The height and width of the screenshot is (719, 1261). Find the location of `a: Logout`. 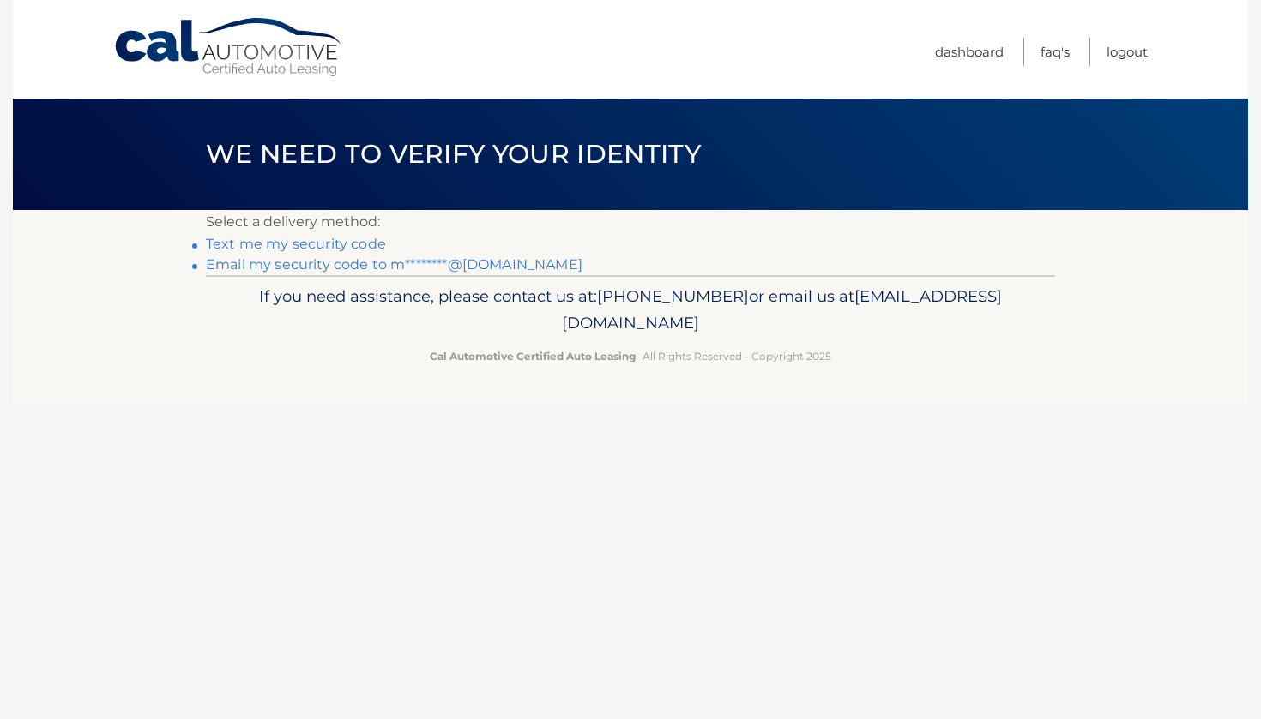

a: Logout is located at coordinates (1127, 51).